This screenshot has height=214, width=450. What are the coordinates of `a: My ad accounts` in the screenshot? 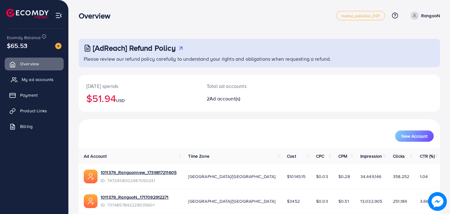 It's located at (34, 80).